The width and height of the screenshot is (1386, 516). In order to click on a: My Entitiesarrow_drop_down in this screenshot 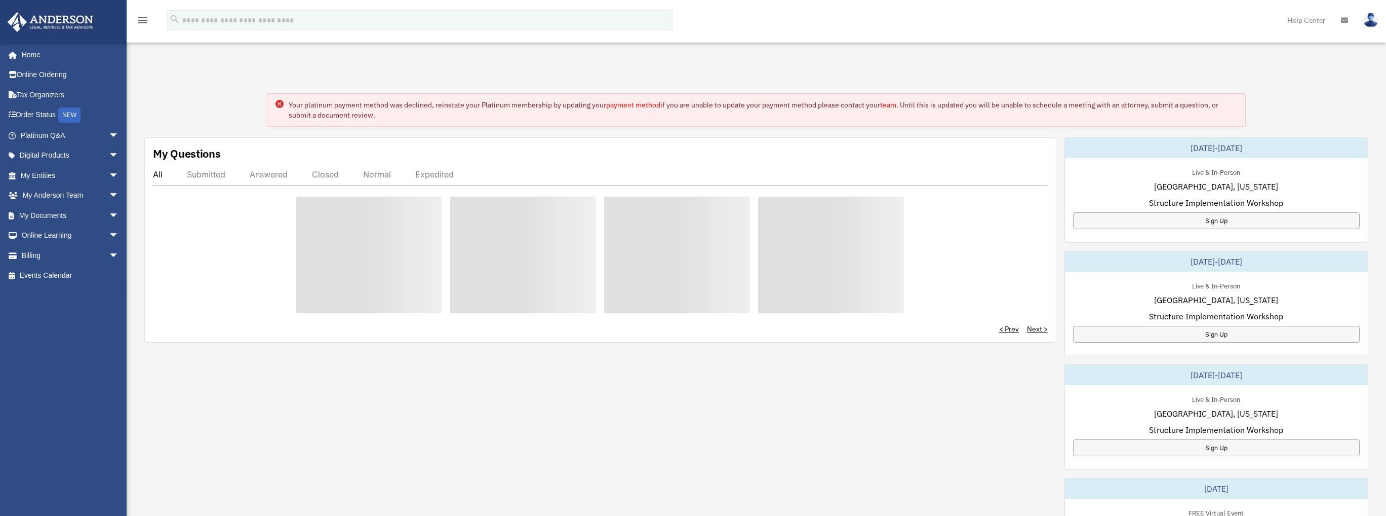, I will do `click(70, 175)`.